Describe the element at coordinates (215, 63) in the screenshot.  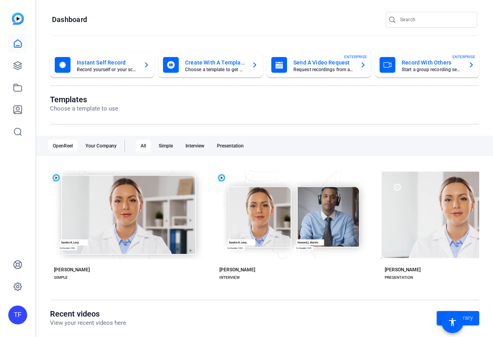
I see `mat-card-title: Create With A Template` at that location.